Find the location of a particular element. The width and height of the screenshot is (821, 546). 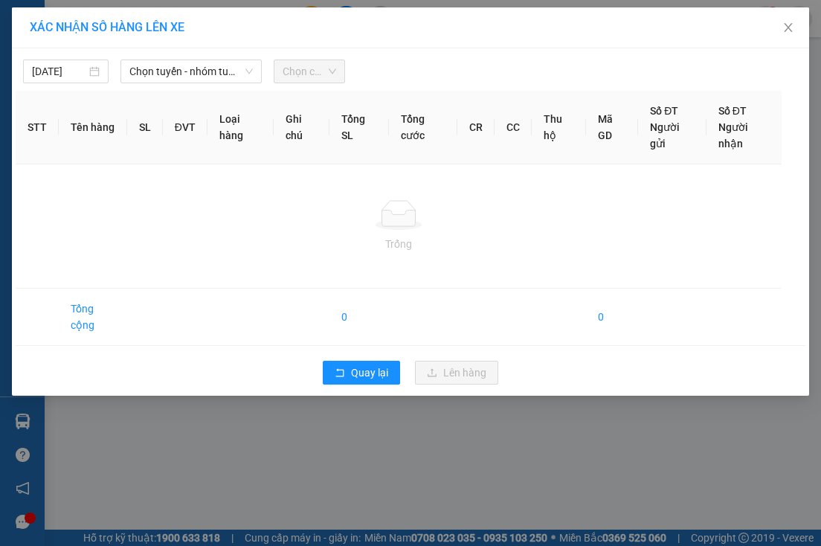

span: down is located at coordinates (249, 71).